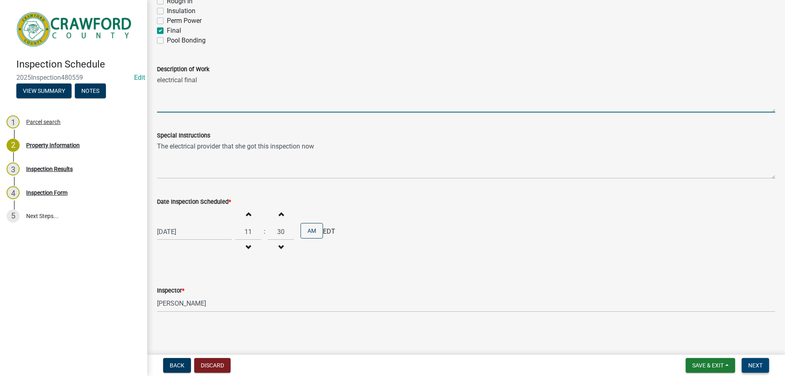 The width and height of the screenshot is (785, 376). What do you see at coordinates (139, 77) in the screenshot?
I see `a: Edit` at bounding box center [139, 77].